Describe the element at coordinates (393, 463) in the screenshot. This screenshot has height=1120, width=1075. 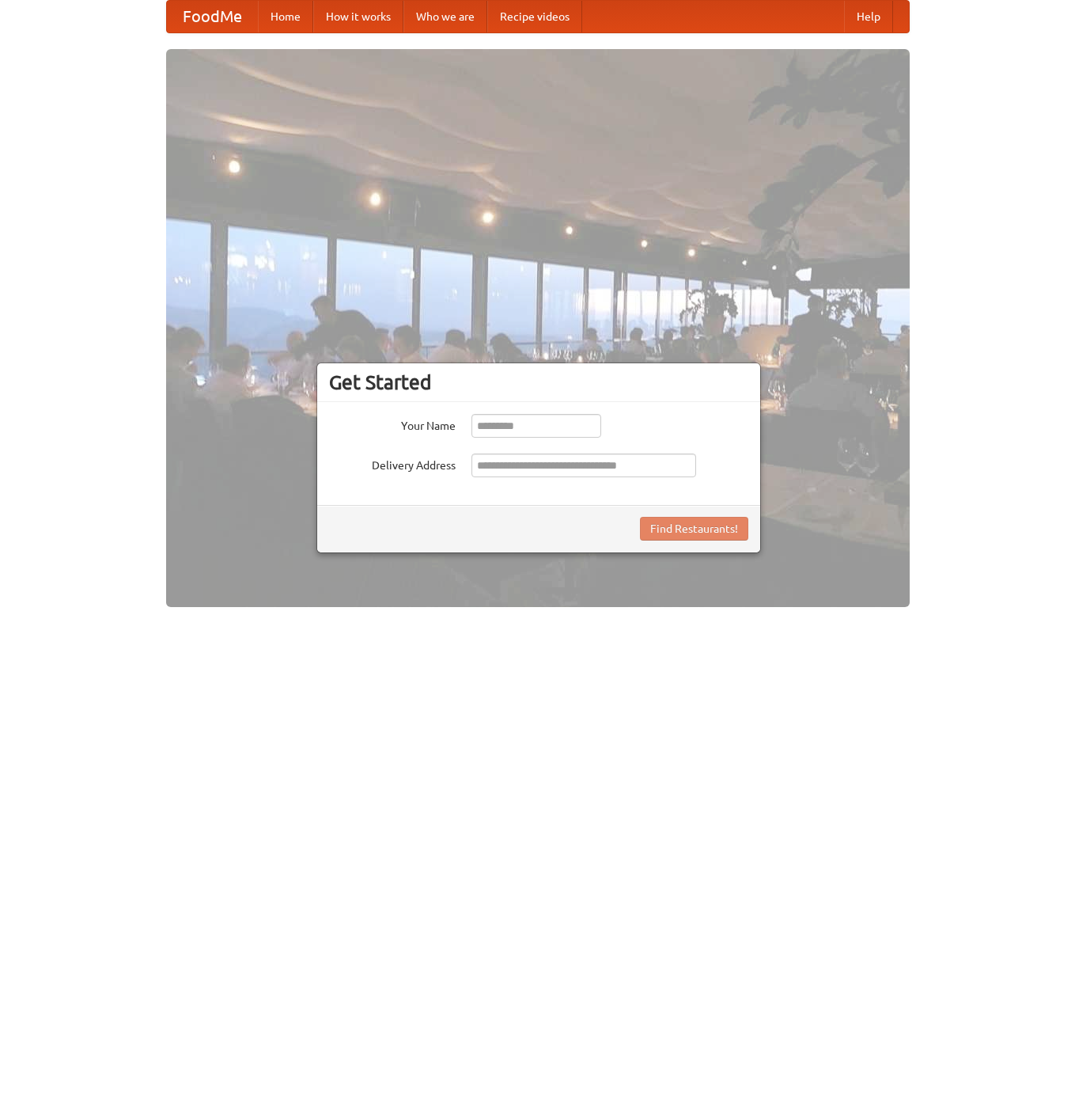
I see `label: Delivery Address` at that location.